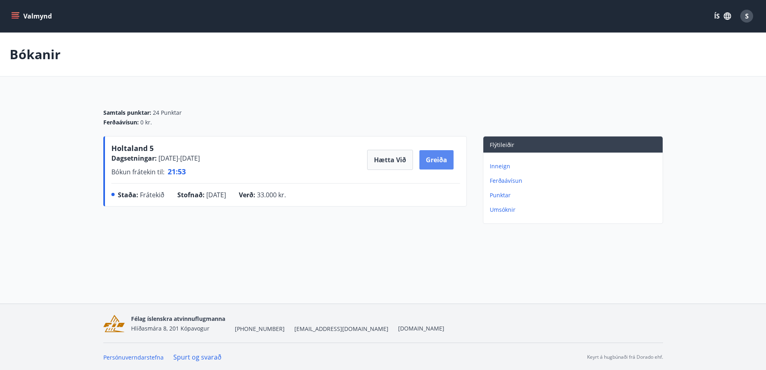 The image size is (766, 370). Describe the element at coordinates (247, 195) in the screenshot. I see `span: Verð :` at that location.